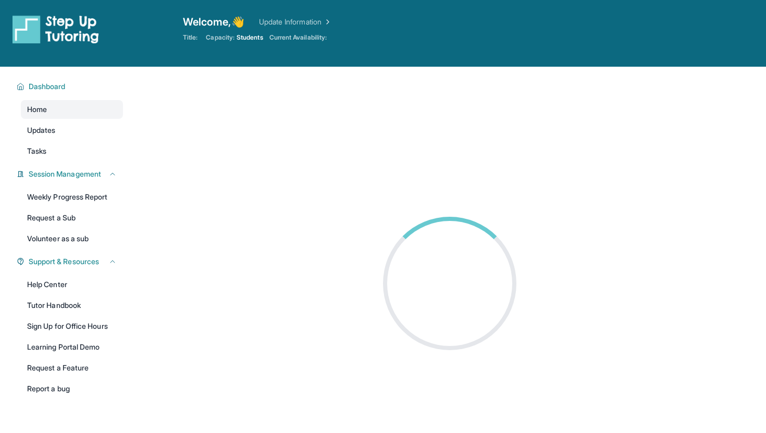 This screenshot has height=433, width=766. Describe the element at coordinates (214, 22) in the screenshot. I see `span: Welcome, 👋` at that location.